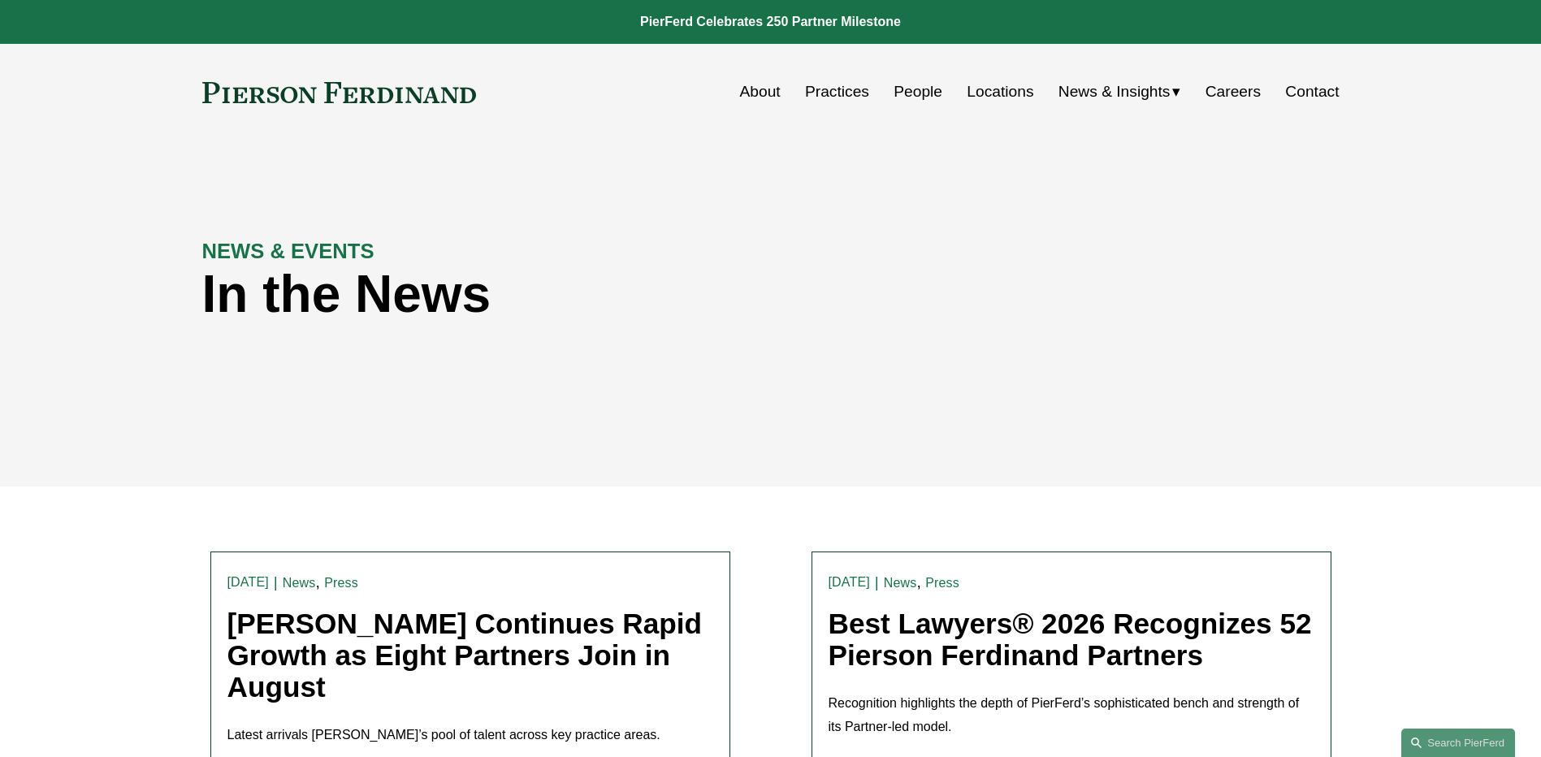 The image size is (1541, 757). Describe the element at coordinates (1000, 92) in the screenshot. I see `a: Locations` at that location.